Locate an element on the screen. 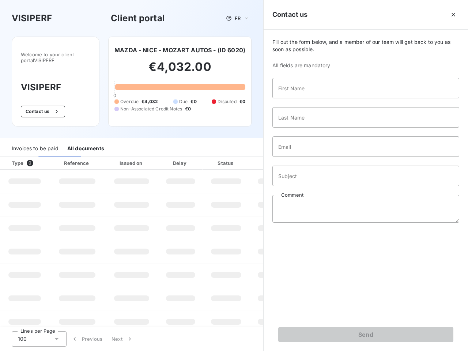 The height and width of the screenshot is (351, 468). span: Non-Associated Credit Notes is located at coordinates (151, 109).